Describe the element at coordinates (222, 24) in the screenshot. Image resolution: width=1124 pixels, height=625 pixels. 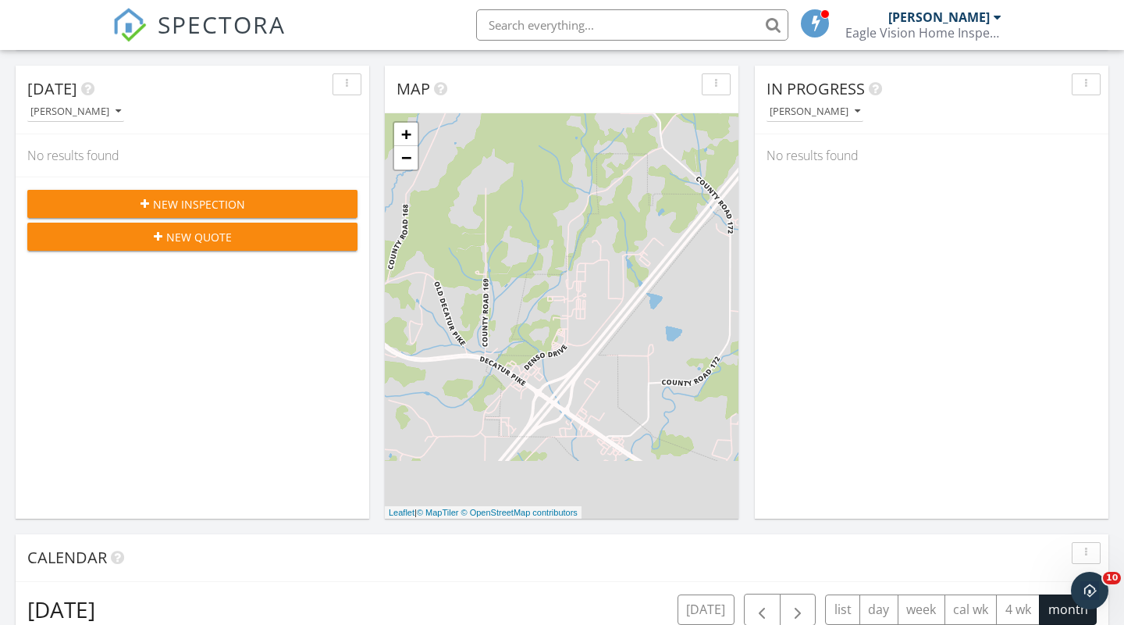
I see `span: SPECTORA` at that location.